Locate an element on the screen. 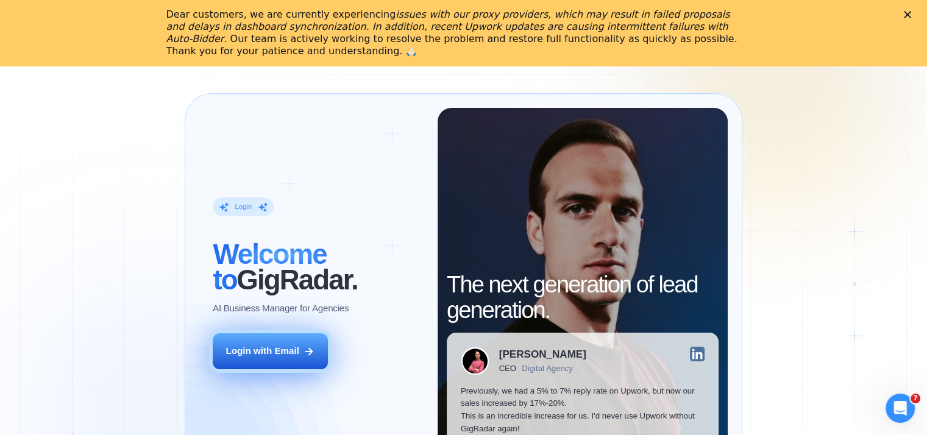  div: Login with Email is located at coordinates (263, 351).